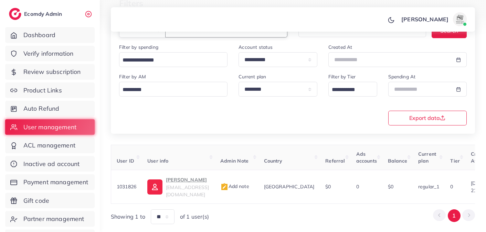  I want to click on span: Add note, so click(235, 186).